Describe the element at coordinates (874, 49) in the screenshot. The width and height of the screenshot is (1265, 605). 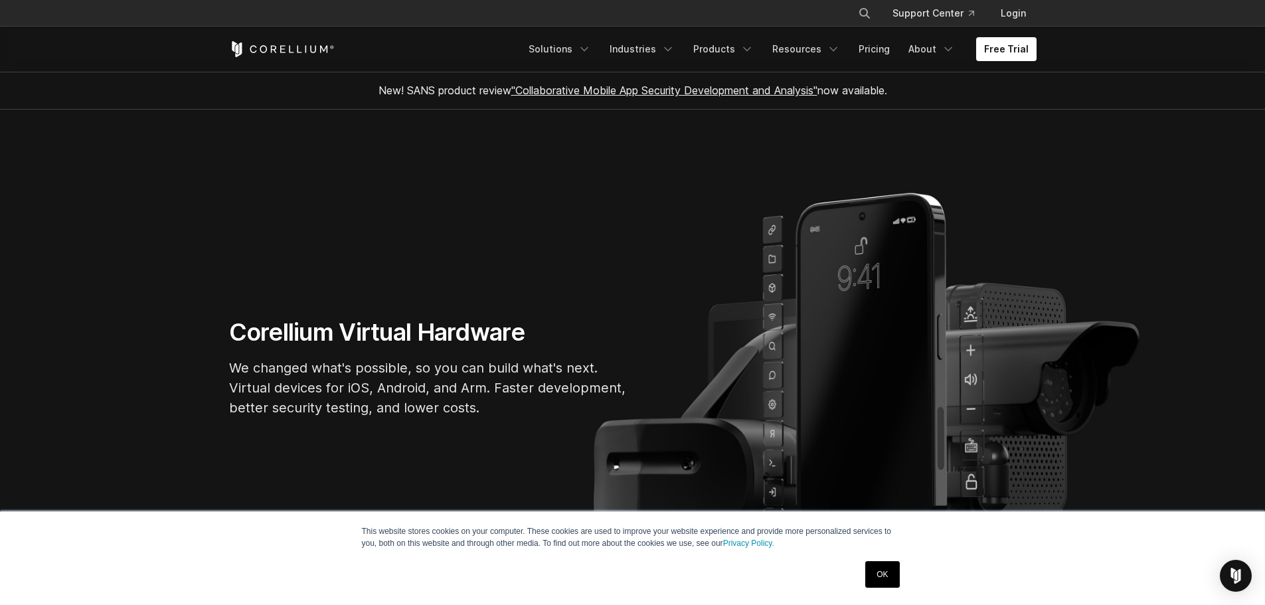
I see `a: Pricing` at that location.